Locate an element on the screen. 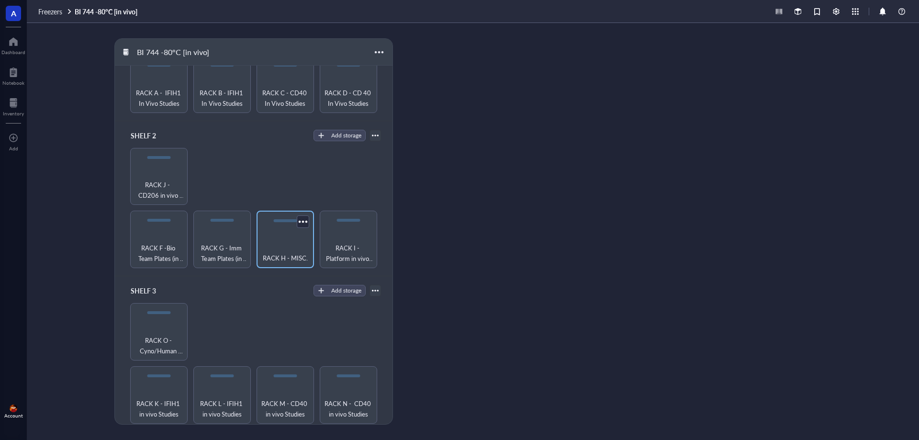  a: Inventory is located at coordinates (13, 106).